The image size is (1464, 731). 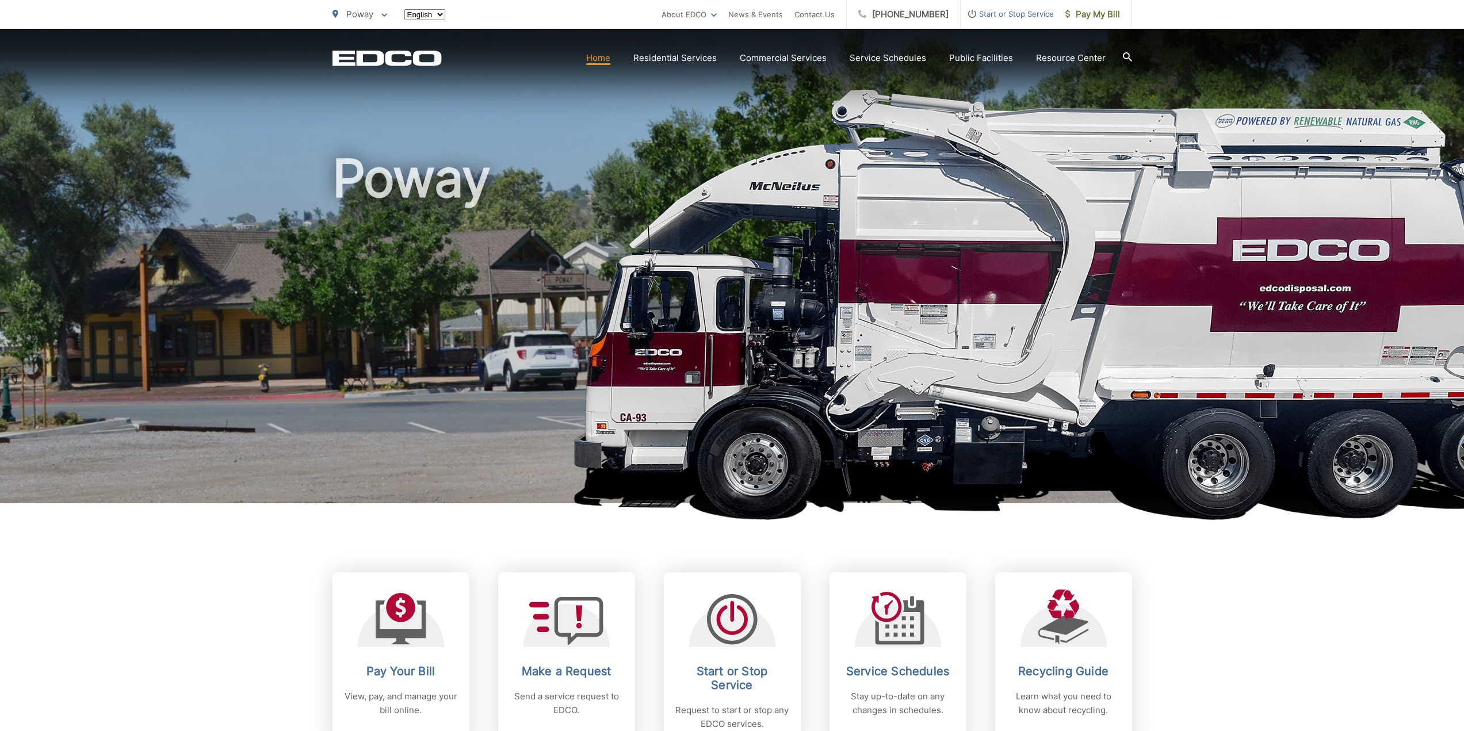 What do you see at coordinates (733, 678) in the screenshot?
I see `h2: Start or Stop Service` at bounding box center [733, 678].